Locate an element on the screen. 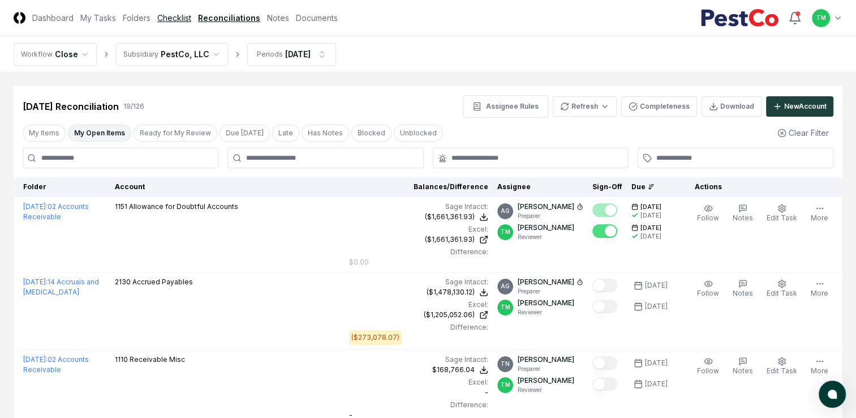 The width and height of the screenshot is (856, 418). span: TN is located at coordinates (505, 363).